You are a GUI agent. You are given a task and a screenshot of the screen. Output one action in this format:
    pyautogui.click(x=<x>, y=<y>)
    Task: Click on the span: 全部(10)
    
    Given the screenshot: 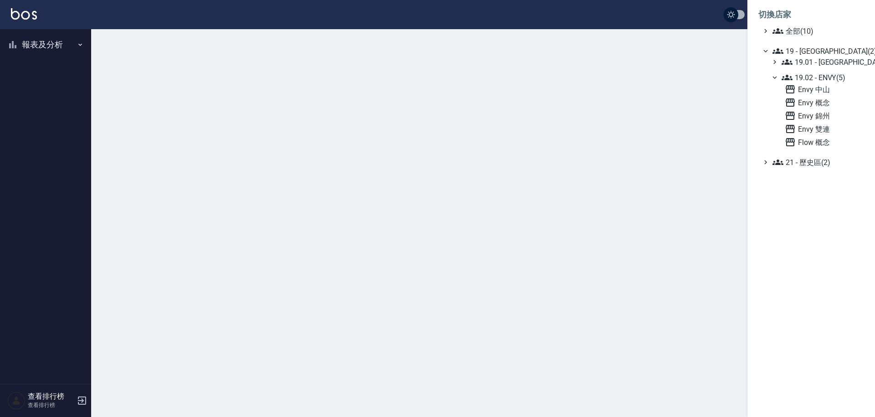 What is the action you would take?
    pyautogui.click(x=816, y=31)
    